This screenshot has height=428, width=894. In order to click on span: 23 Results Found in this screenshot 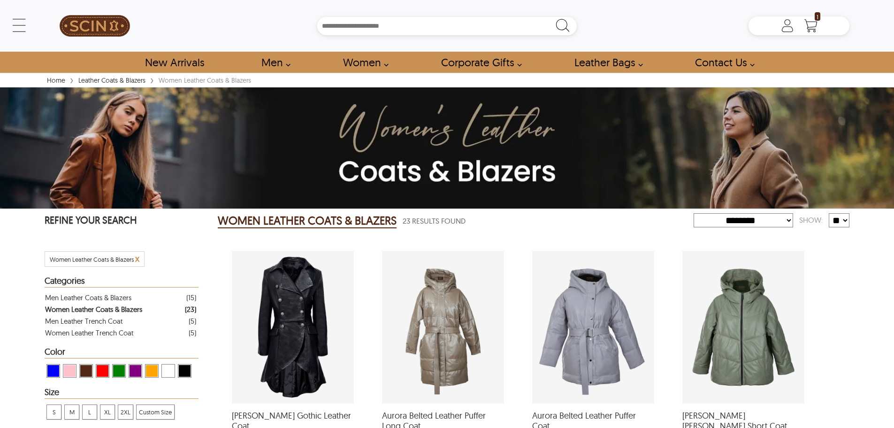, I will do `click(434, 221)`.